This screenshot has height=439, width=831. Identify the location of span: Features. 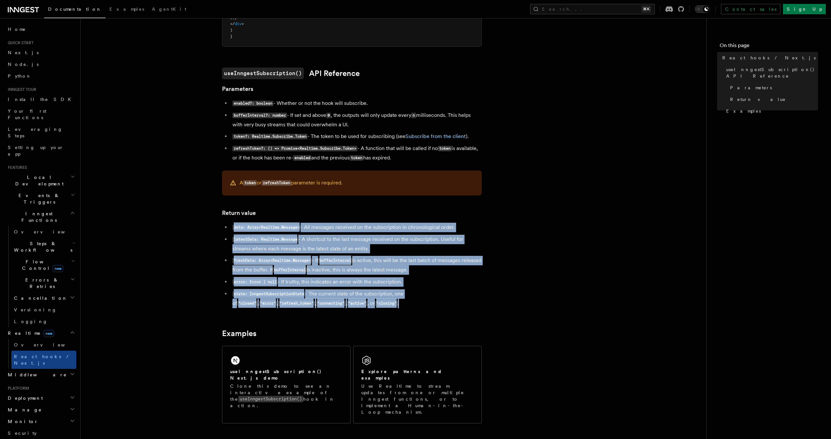
(16, 168).